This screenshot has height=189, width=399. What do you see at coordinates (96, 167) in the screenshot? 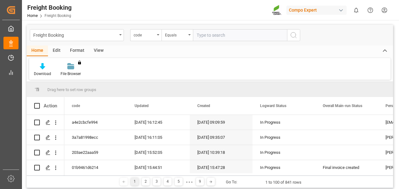
I see `div: 01b9461d6214` at bounding box center [96, 167].